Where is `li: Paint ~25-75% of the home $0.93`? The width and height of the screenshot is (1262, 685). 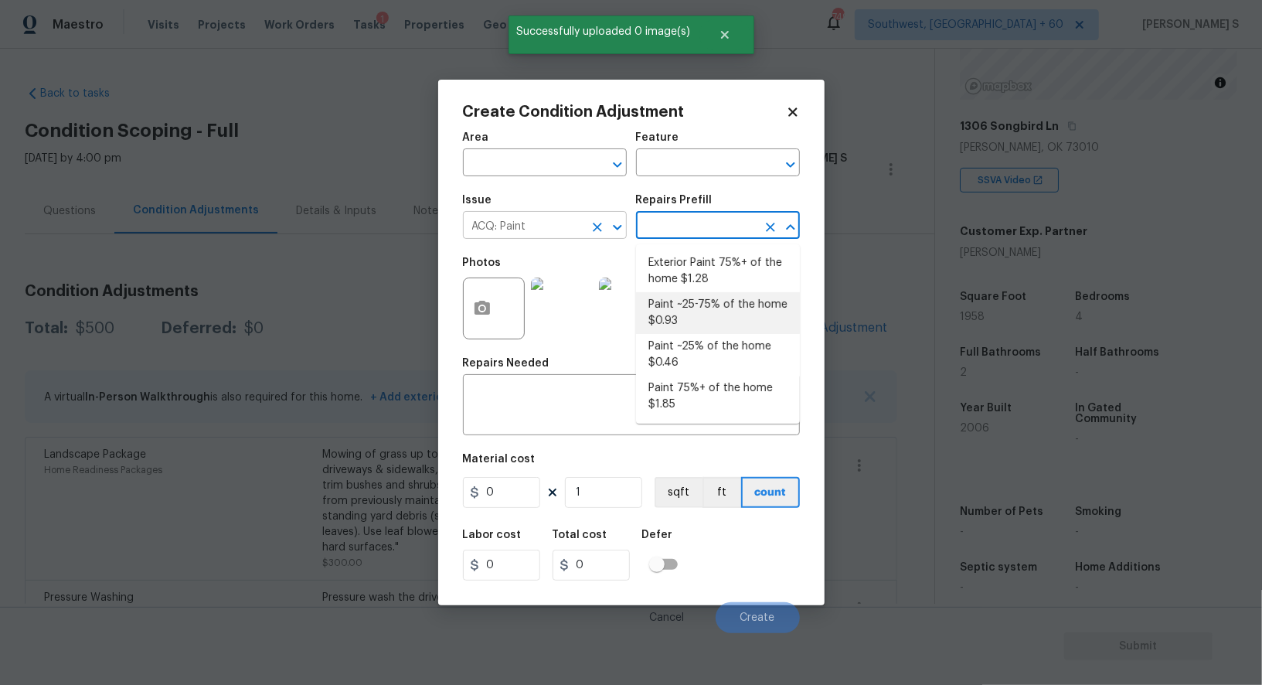
li: Paint ~25-75% of the home $0.93 is located at coordinates (718, 313).